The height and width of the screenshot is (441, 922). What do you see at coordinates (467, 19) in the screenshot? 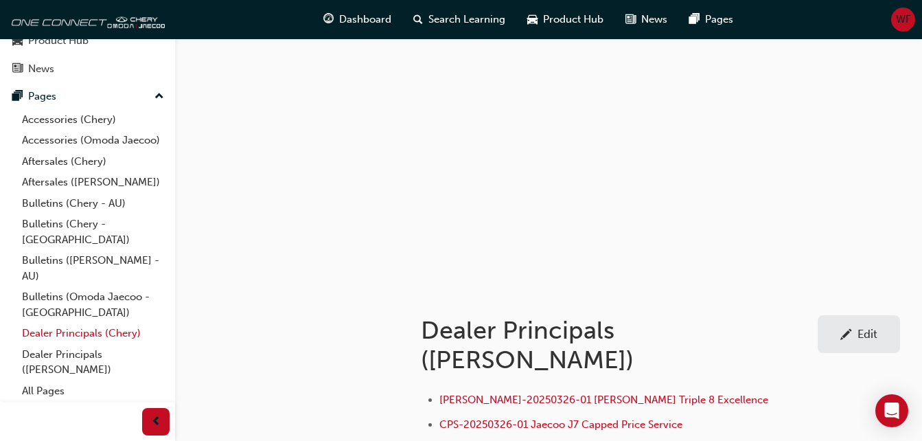
I see `span: Search Learning` at bounding box center [467, 19].